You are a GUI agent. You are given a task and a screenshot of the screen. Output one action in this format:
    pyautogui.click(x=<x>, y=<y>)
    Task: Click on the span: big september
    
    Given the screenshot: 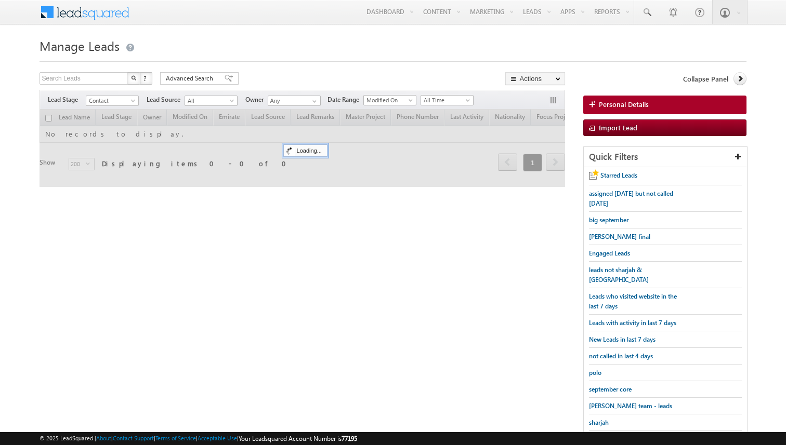 What is the action you would take?
    pyautogui.click(x=608, y=220)
    